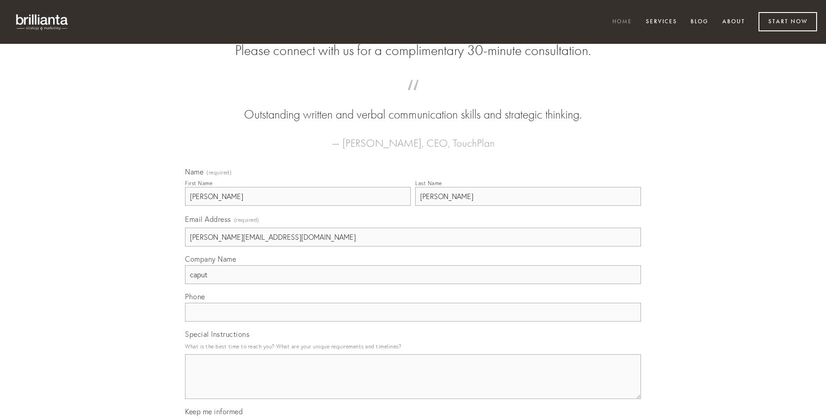 Image resolution: width=826 pixels, height=420 pixels. Describe the element at coordinates (194, 172) in the screenshot. I see `span: Name` at that location.